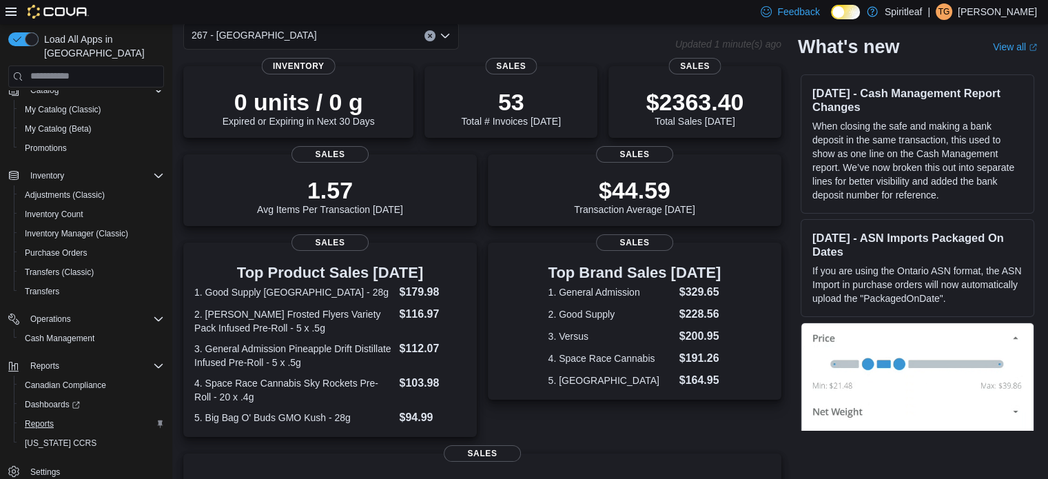 This screenshot has height=479, width=1048. Describe the element at coordinates (846, 12) in the screenshot. I see `input: Dark Mode` at that location.